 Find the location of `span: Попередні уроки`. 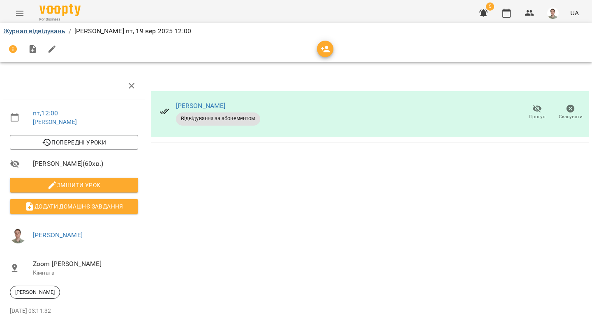

span: Попередні уроки is located at coordinates (74, 143).